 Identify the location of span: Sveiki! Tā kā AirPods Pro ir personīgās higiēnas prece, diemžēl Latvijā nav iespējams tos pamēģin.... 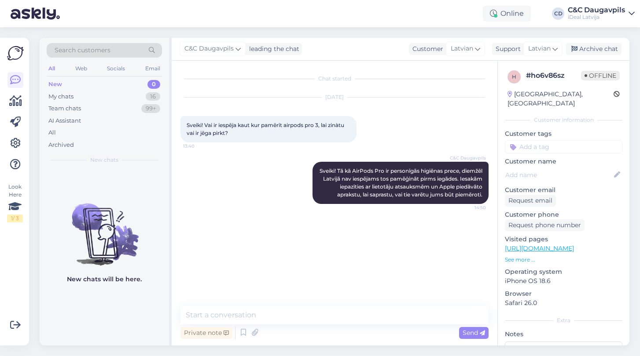
(401, 183).